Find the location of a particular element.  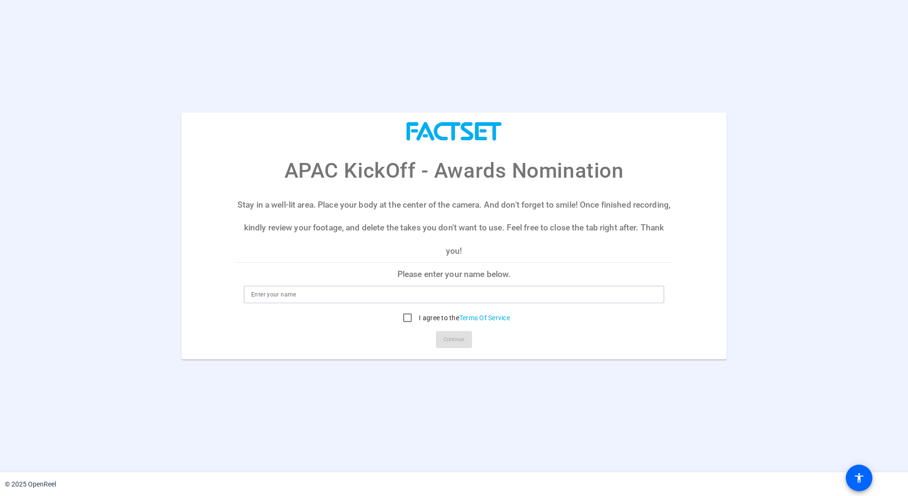

p: Please enter your name below. is located at coordinates (454, 274).